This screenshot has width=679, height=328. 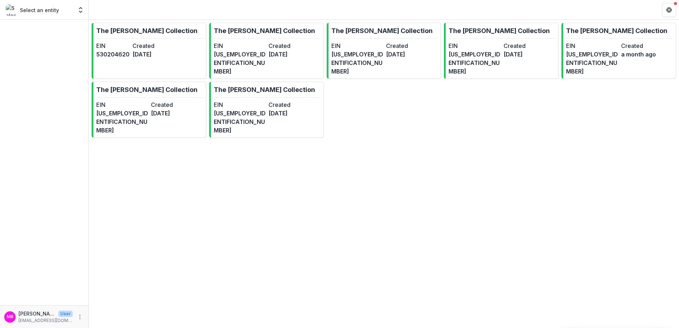 I want to click on button: Open entity switcher, so click(x=81, y=10).